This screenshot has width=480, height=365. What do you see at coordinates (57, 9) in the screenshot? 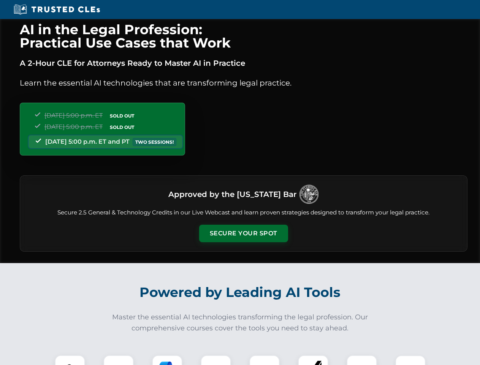
I see `img: Trusted CLEs` at bounding box center [57, 9].